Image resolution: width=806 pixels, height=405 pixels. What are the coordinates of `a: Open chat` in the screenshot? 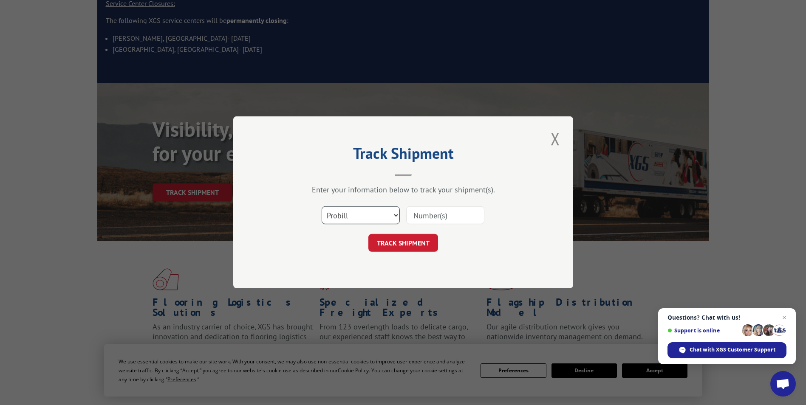 It's located at (783, 384).